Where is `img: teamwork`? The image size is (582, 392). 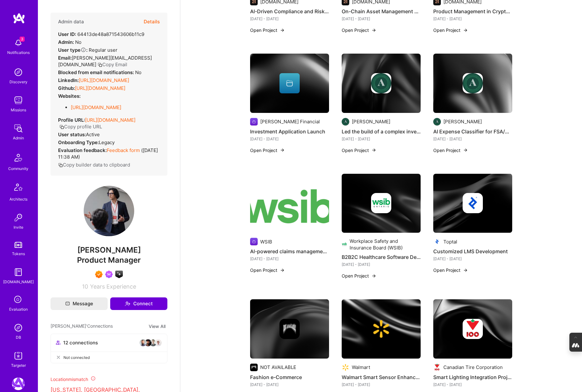 img: teamwork is located at coordinates (18, 100).